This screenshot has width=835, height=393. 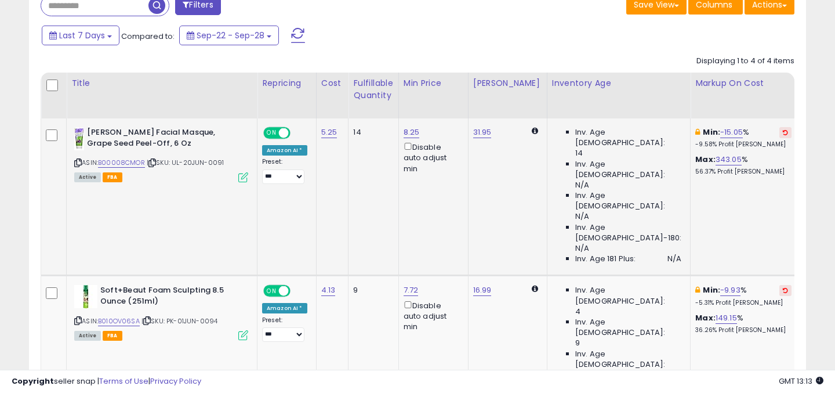 I want to click on span: | SKU: UL-20JUN-0091, so click(x=185, y=162).